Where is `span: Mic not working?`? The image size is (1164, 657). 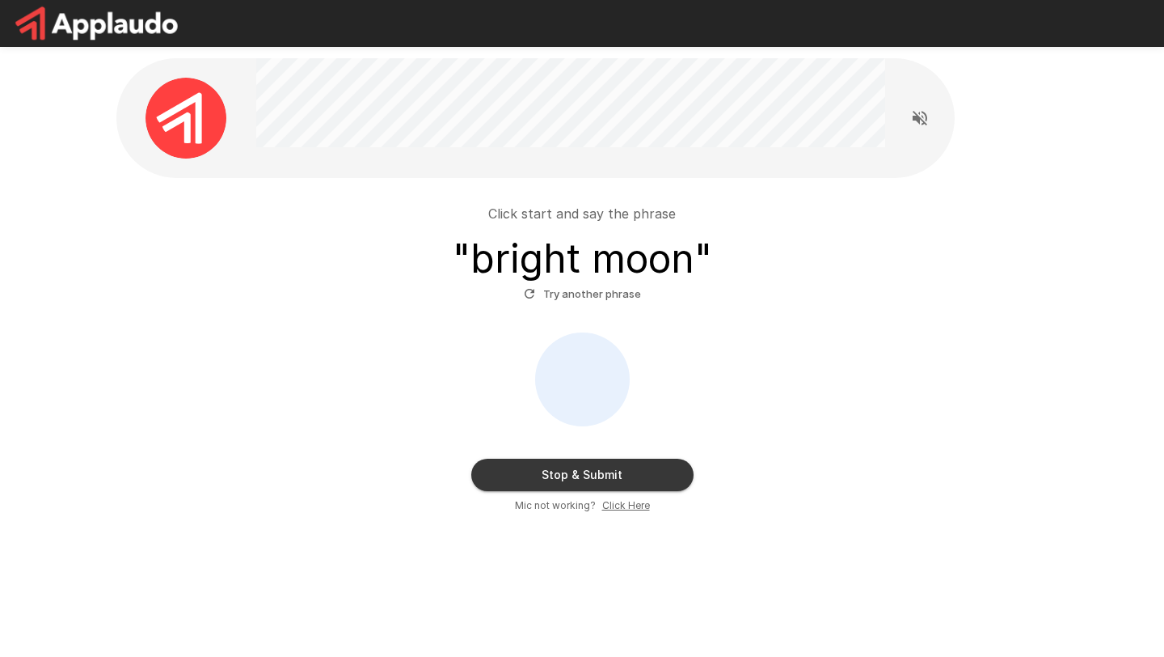
span: Mic not working? is located at coordinates (555, 505).